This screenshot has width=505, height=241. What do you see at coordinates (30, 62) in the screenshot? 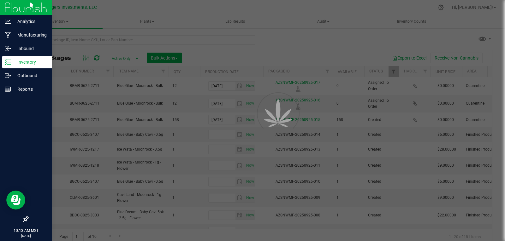
I see `p: Inventory` at bounding box center [30, 62].